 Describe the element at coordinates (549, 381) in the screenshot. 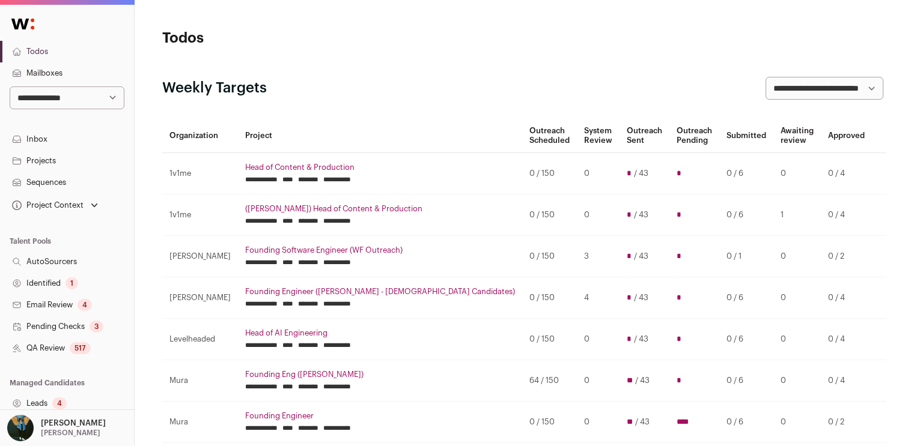

I see `td: 64 / 150` at that location.